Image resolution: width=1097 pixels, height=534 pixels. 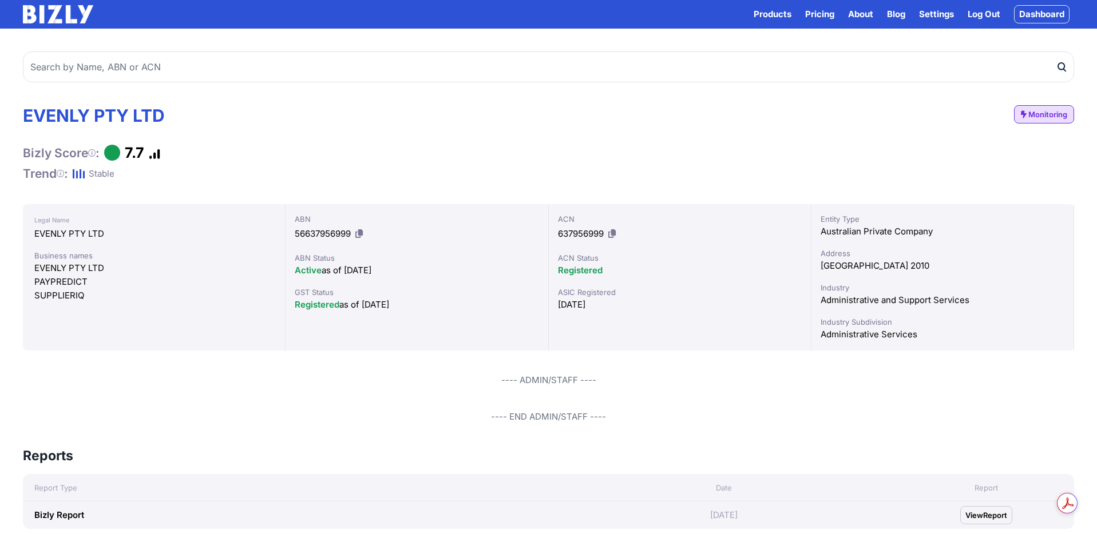 I want to click on span: Monitoring, so click(x=1048, y=114).